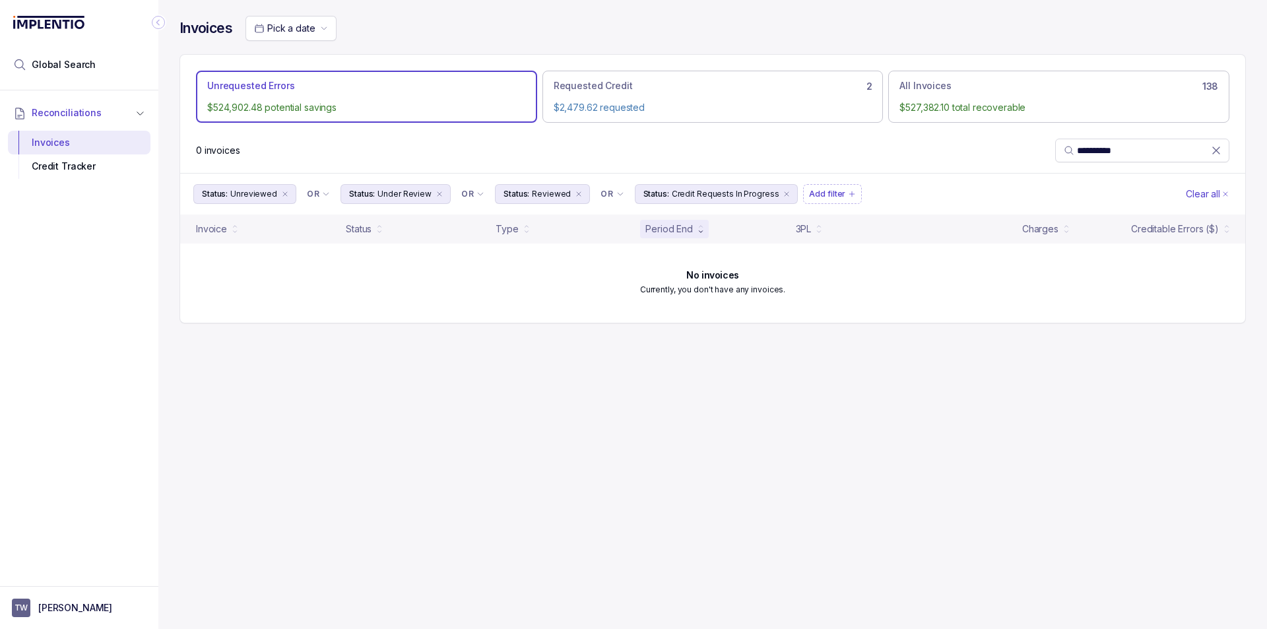 Image resolution: width=1267 pixels, height=629 pixels. What do you see at coordinates (79, 166) in the screenshot?
I see `div: Credit Tracker` at bounding box center [79, 166].